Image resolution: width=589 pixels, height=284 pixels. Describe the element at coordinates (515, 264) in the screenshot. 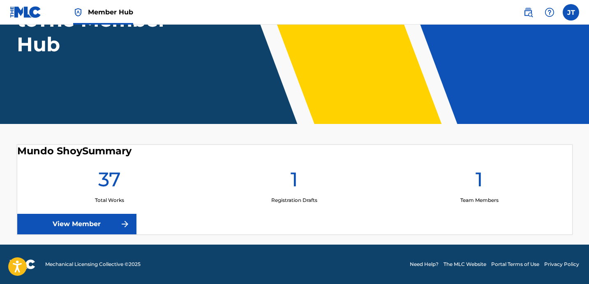

I see `a: Portal Terms of Use` at that location.